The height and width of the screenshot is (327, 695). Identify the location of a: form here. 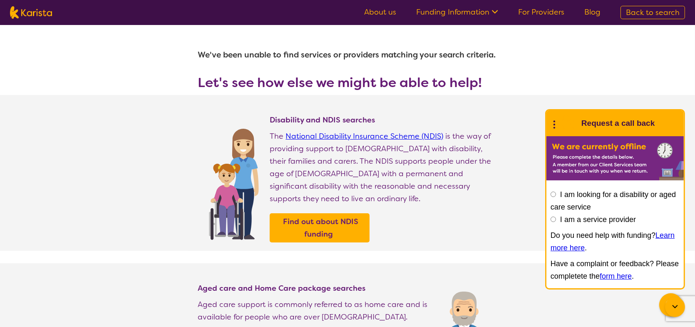
(615, 276).